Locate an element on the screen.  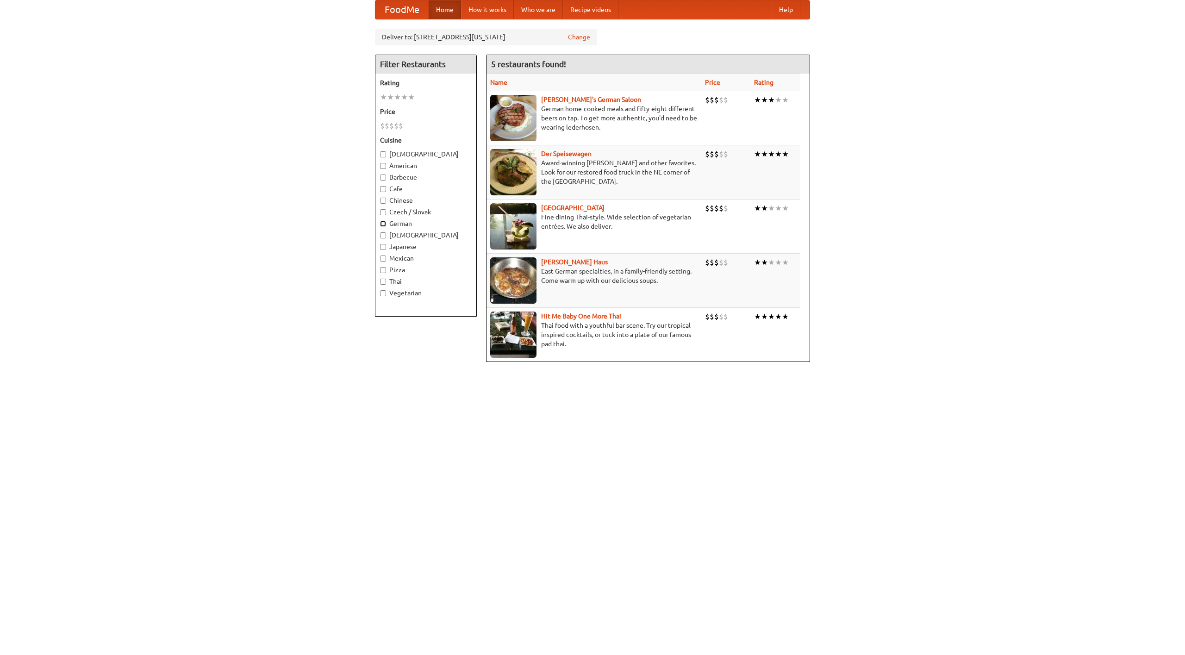
a: How it works is located at coordinates (488, 10).